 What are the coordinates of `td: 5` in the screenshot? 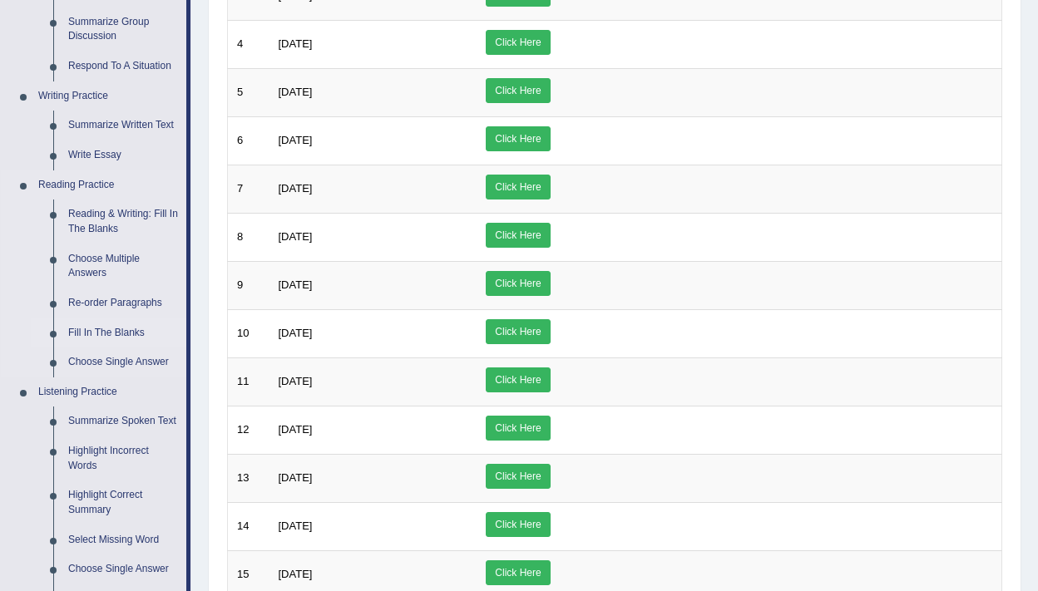 It's located at (249, 92).